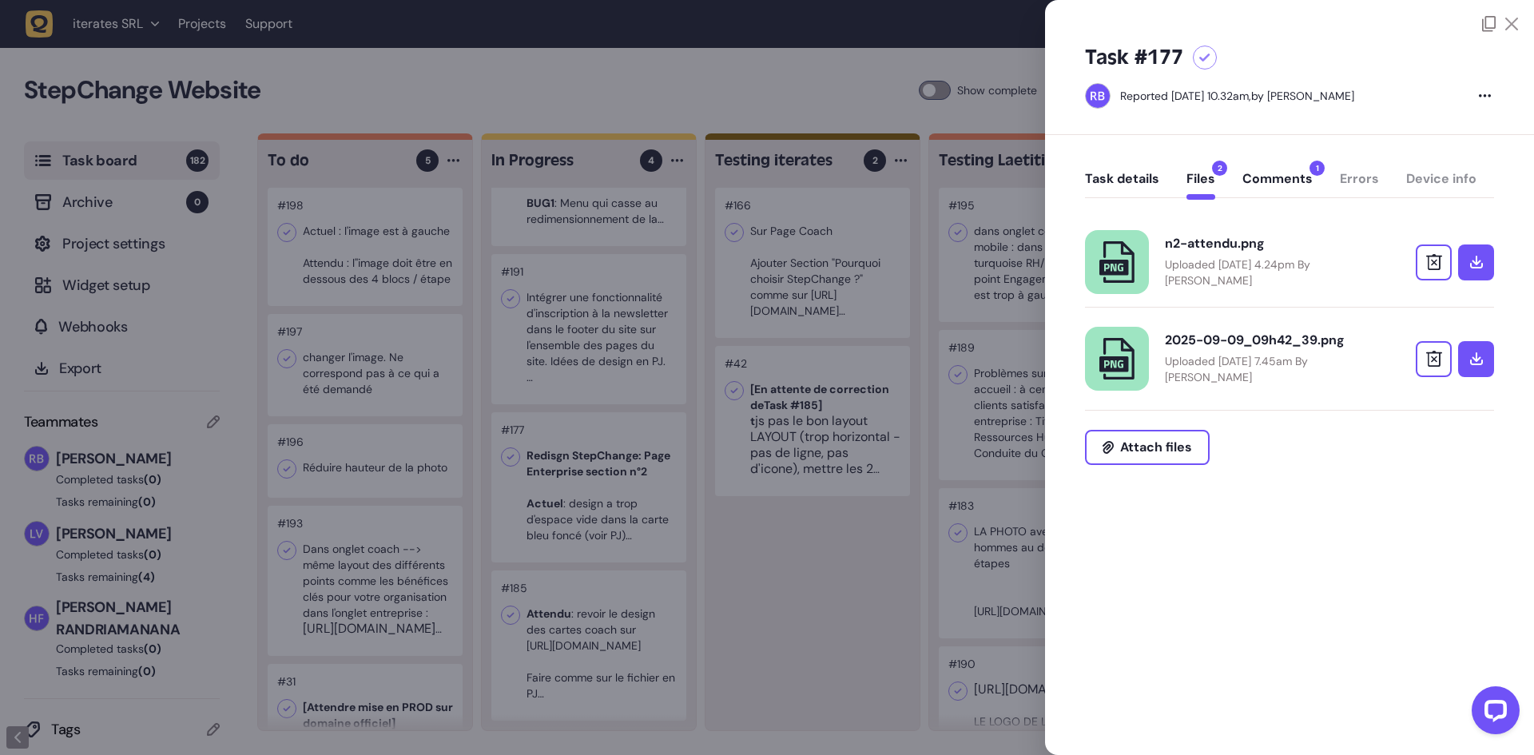 Image resolution: width=1534 pixels, height=755 pixels. What do you see at coordinates (1134, 58) in the screenshot?
I see `h5: Task #177` at bounding box center [1134, 58].